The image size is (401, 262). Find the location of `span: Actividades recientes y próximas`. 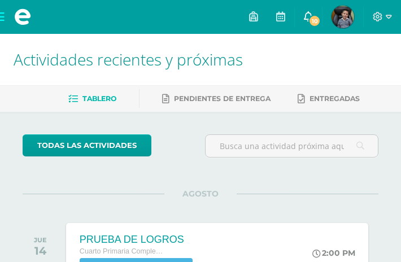

span: Actividades recientes y próximas is located at coordinates (128, 59).